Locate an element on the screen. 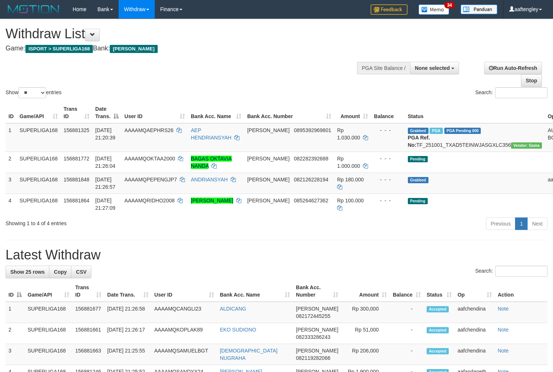 This screenshot has height=372, width=553. a: Previous is located at coordinates (500, 224).